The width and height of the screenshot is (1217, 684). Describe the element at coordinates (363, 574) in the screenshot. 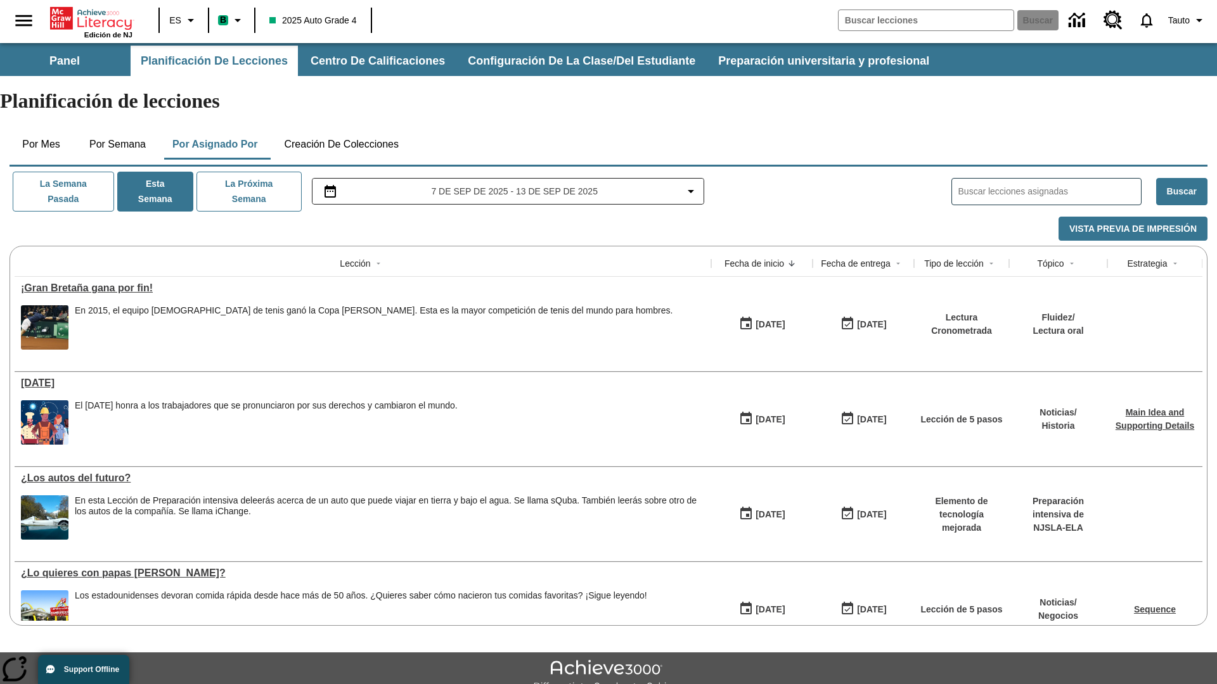

I see `a: ¿Lo quieres con papas fritas?, Lecciones` at that location.